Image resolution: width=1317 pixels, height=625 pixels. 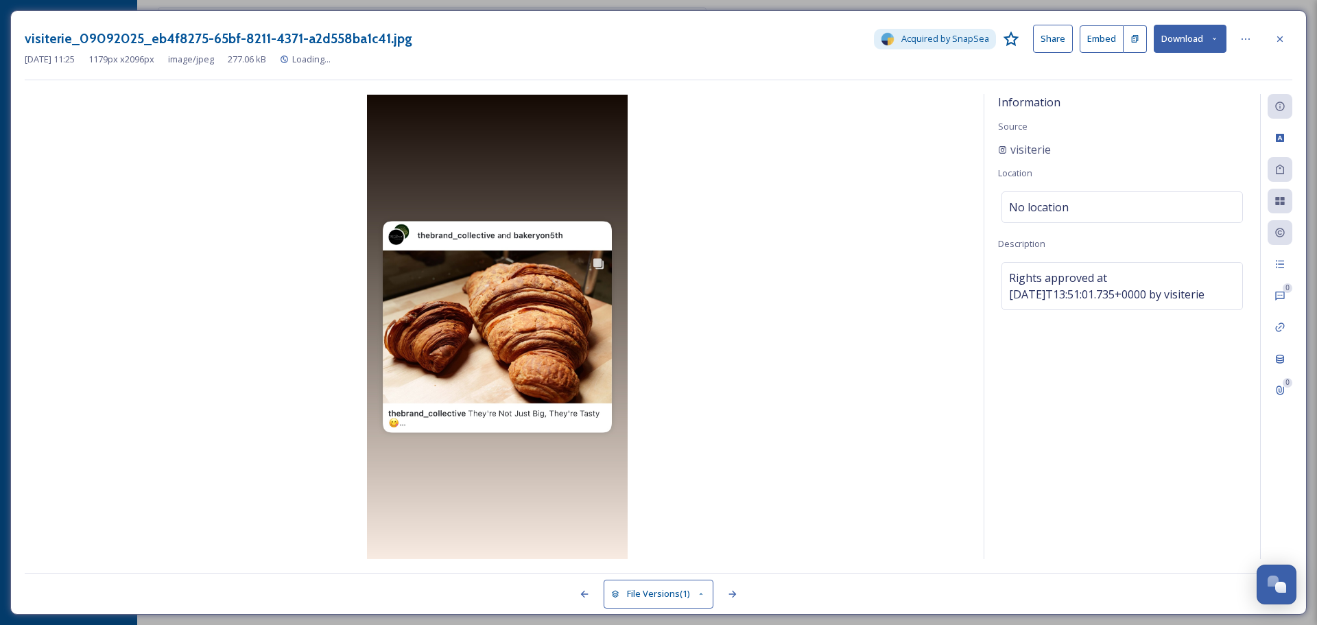 What do you see at coordinates (1030, 150) in the screenshot?
I see `span: visiterie` at bounding box center [1030, 150].